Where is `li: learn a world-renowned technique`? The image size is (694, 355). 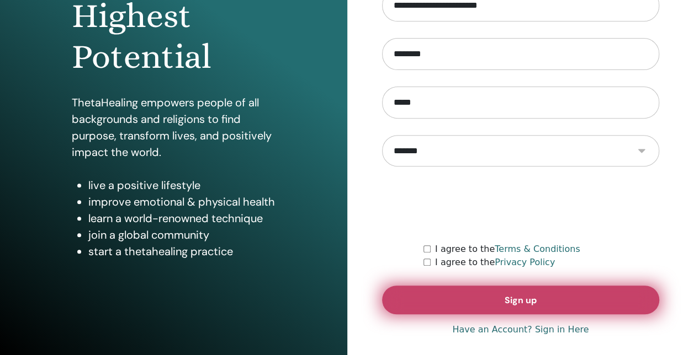 li: learn a world-renowned technique is located at coordinates (182, 218).